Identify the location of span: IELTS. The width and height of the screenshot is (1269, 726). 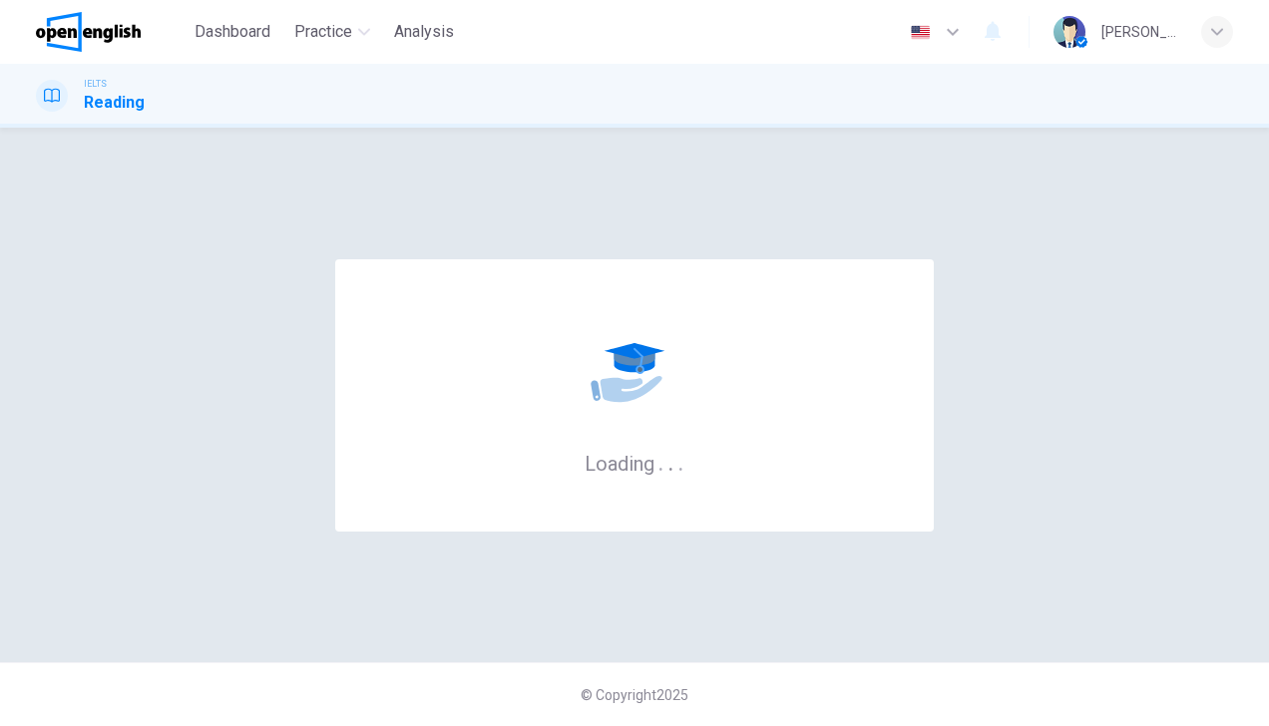
(95, 84).